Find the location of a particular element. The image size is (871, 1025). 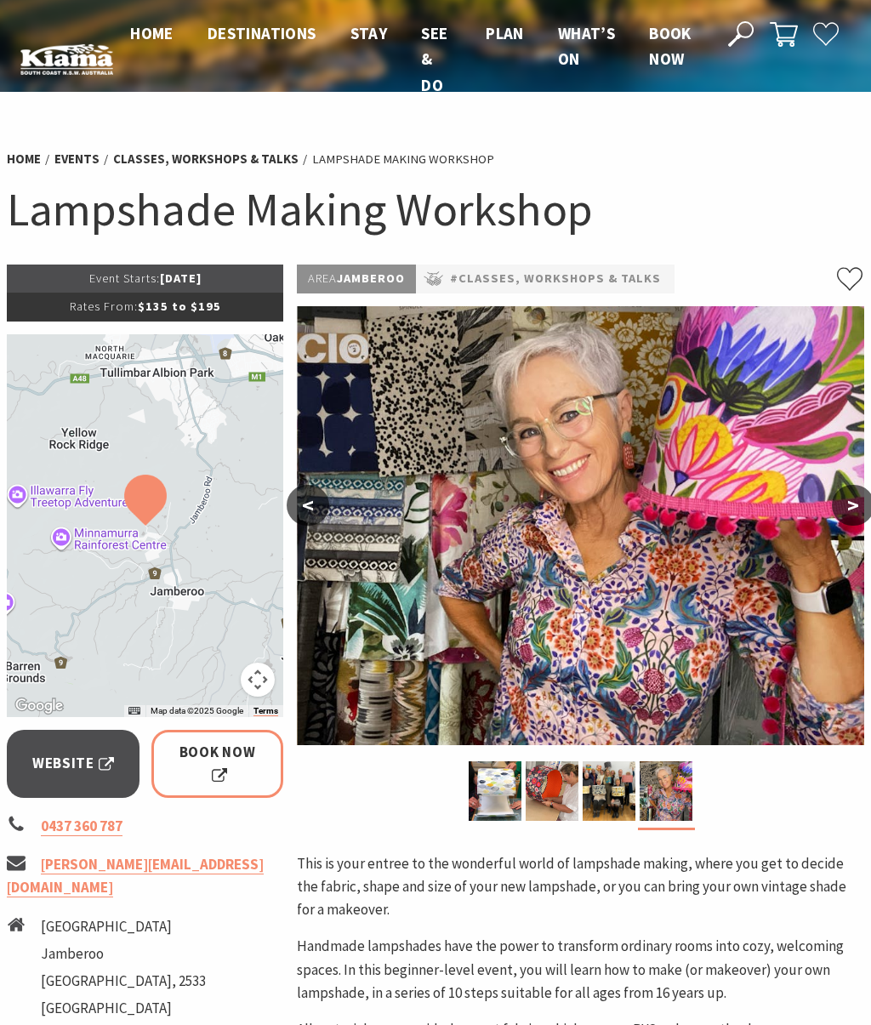

img: group of people holding lampshades they have just made in workshop is located at coordinates (609, 791).